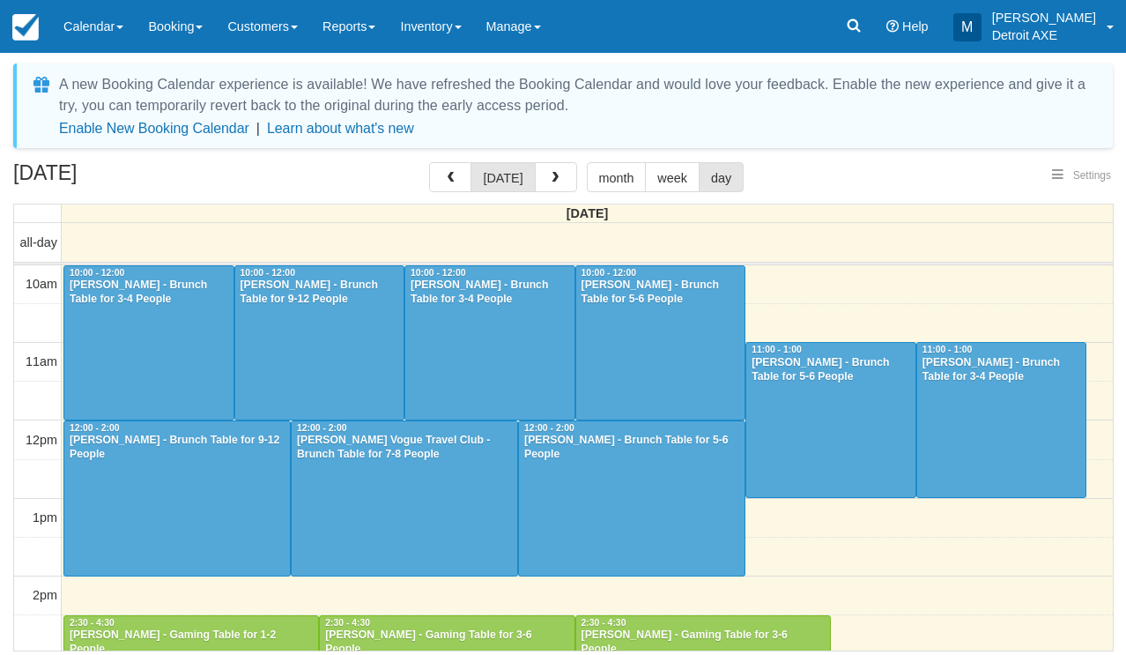  What do you see at coordinates (617, 177) in the screenshot?
I see `button: month` at bounding box center [617, 177].